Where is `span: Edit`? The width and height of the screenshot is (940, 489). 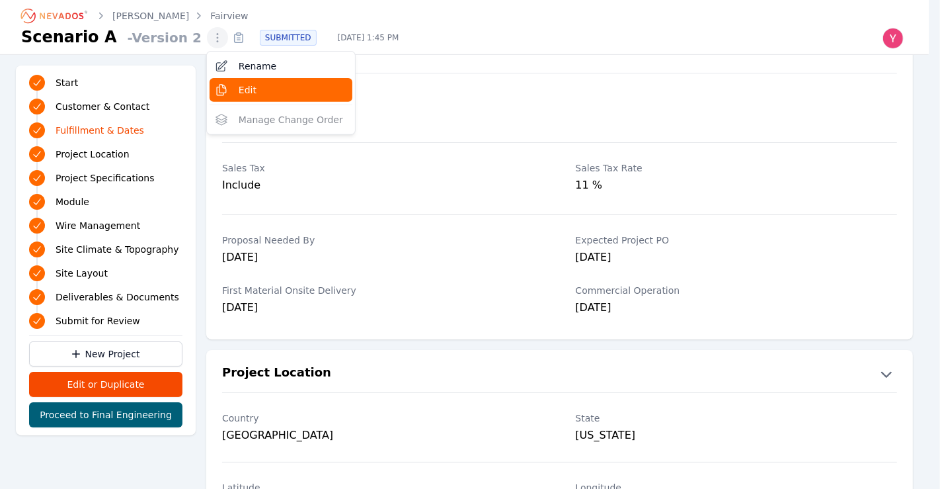 span: Edit is located at coordinates (247, 90).